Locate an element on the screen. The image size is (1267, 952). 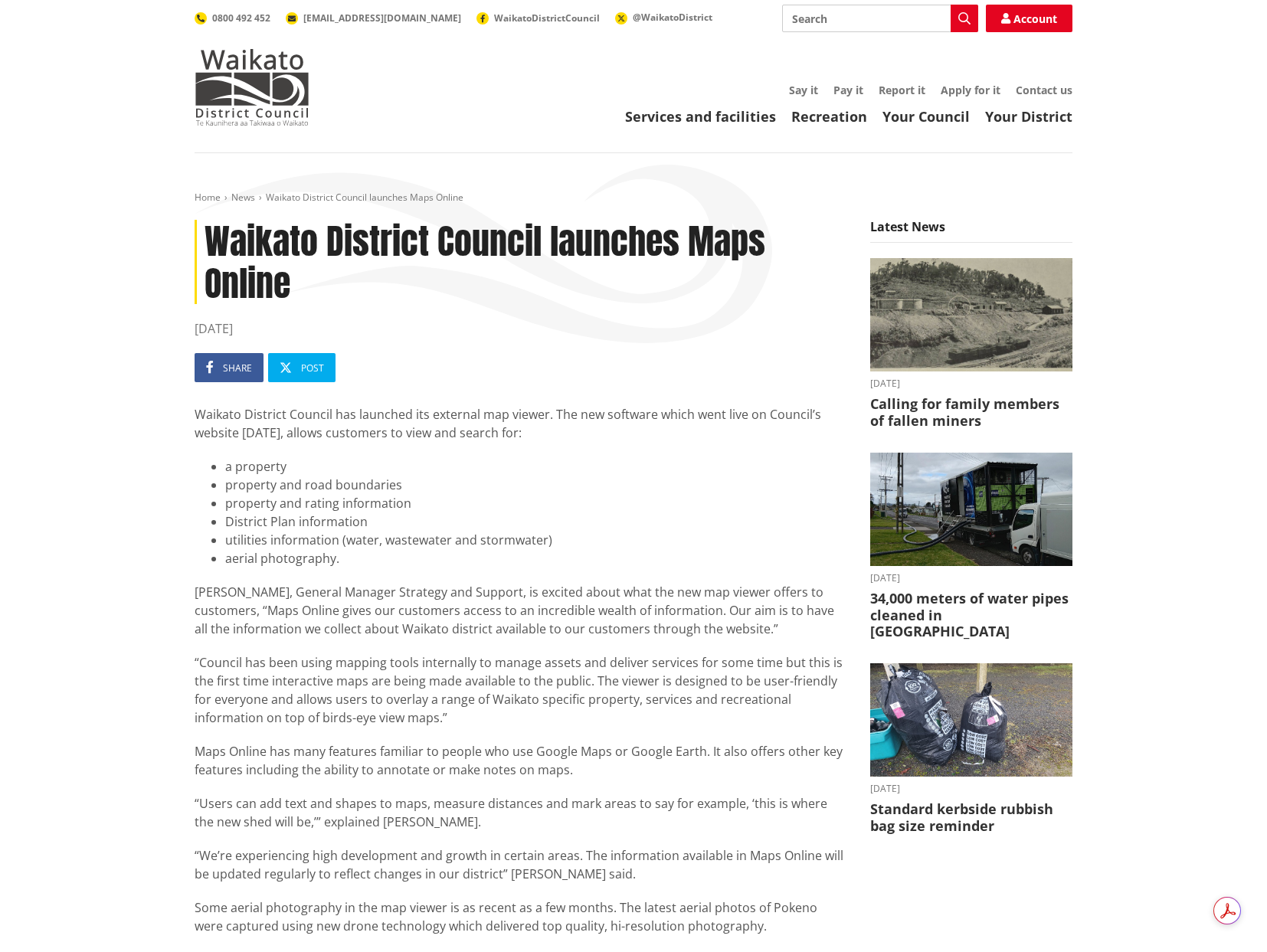
p: “Users can add text and shapes to maps, measure distances and mark areas to say for example, ‘thi... is located at coordinates (521, 813).